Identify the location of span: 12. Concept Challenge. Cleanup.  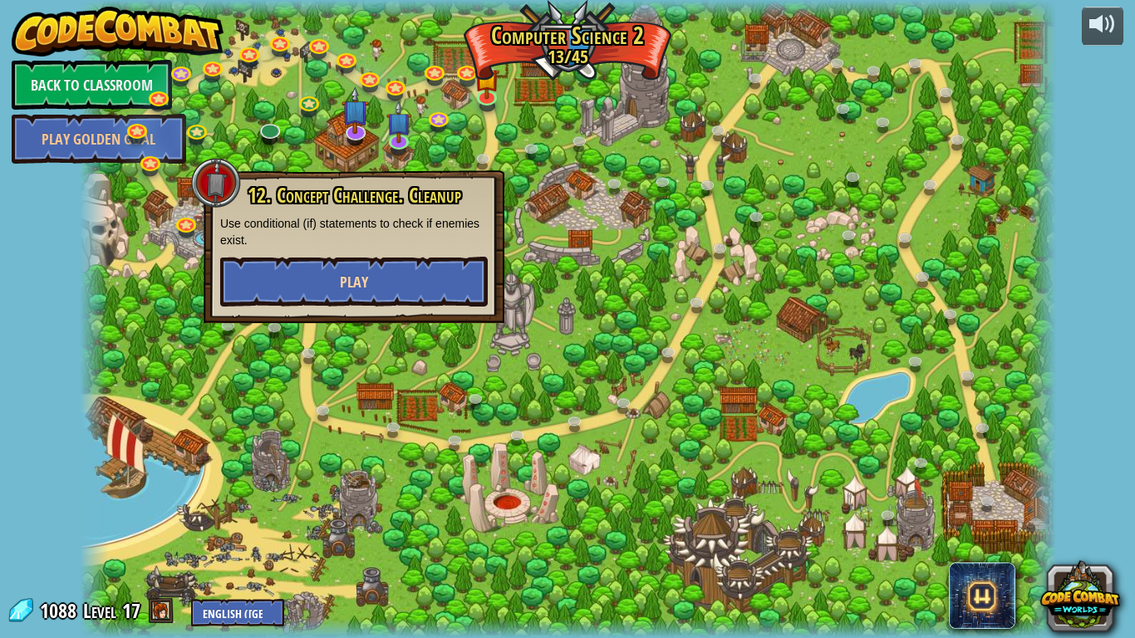
(354, 195).